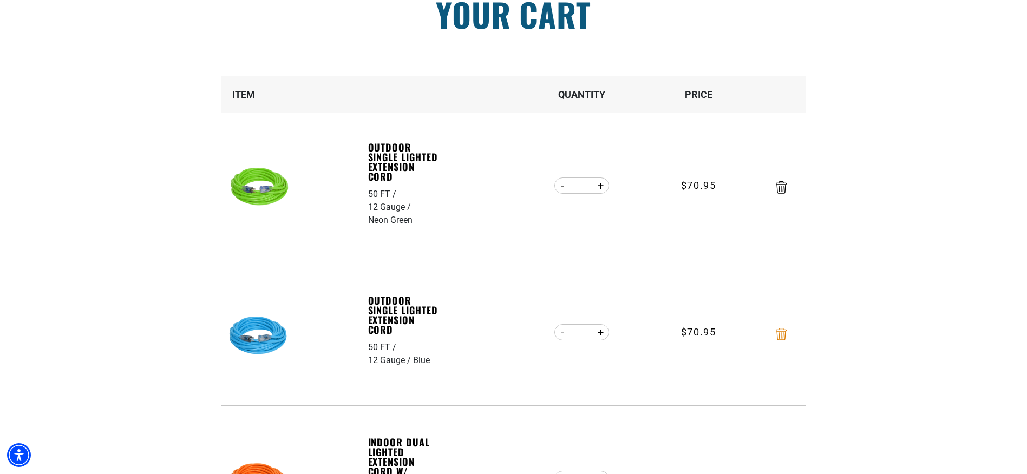 The height and width of the screenshot is (474, 1027). Describe the element at coordinates (260, 337) in the screenshot. I see `img: Blue` at that location.